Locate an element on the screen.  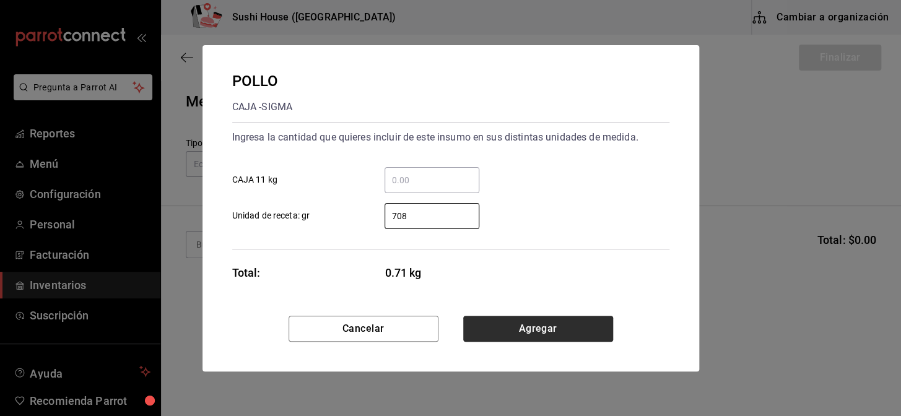
span: Unidad de receta: gr is located at coordinates (271, 216).